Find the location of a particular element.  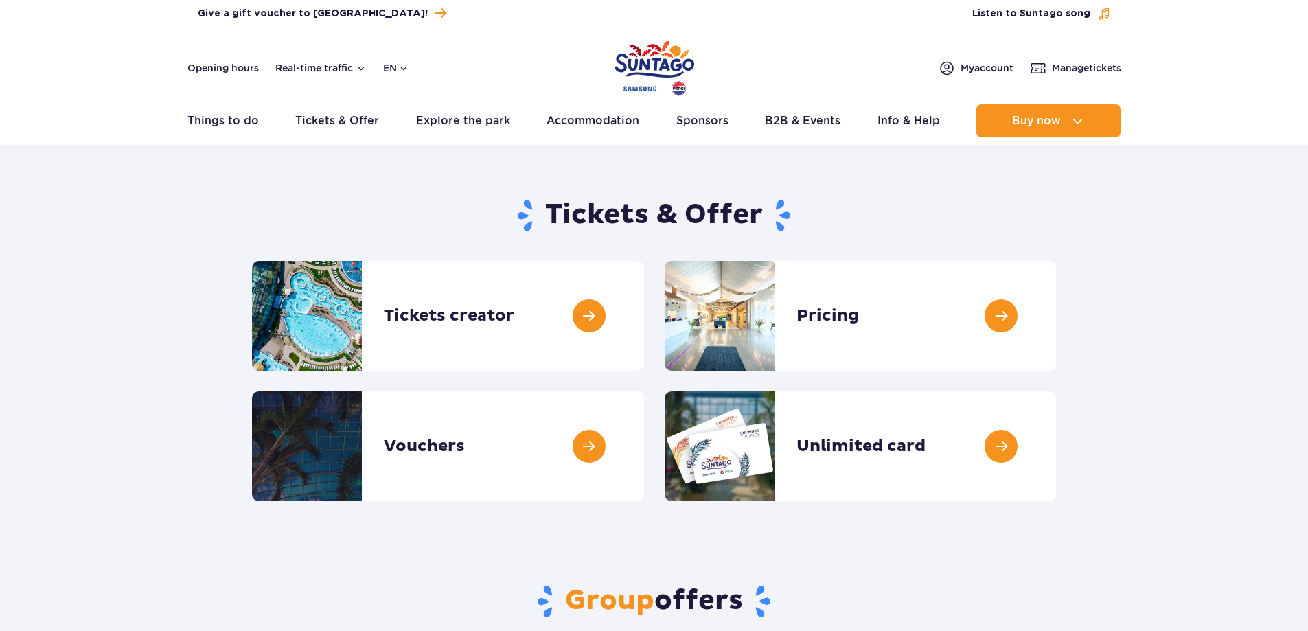

a: Things to do is located at coordinates (223, 121).